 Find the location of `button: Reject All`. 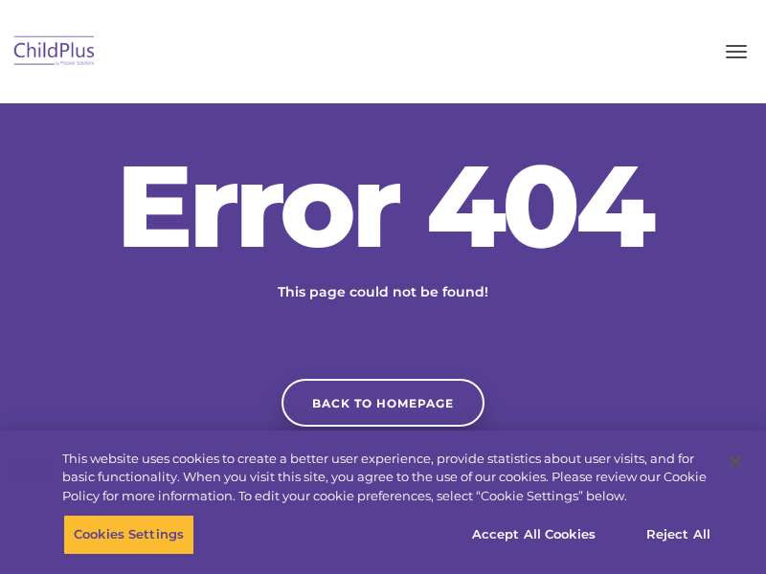

button: Reject All is located at coordinates (677, 535).